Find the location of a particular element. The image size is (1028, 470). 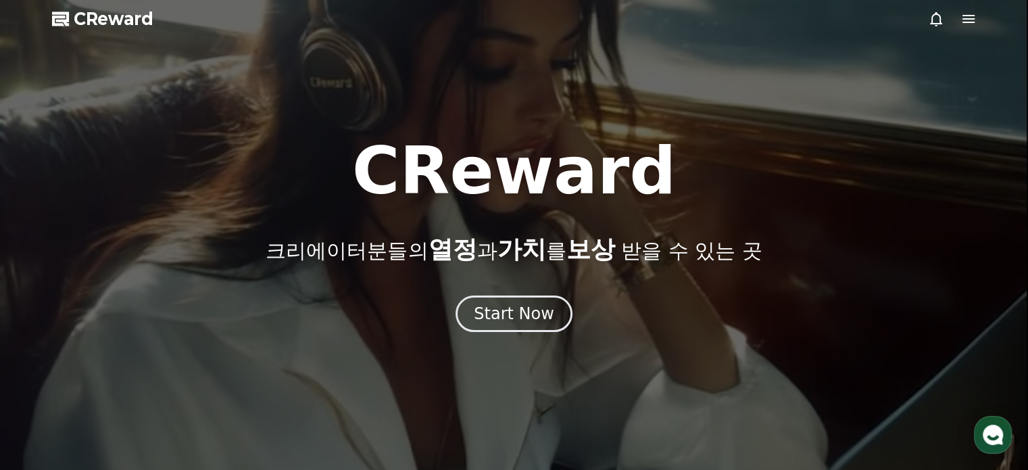

a: CReward is located at coordinates (103, 19).